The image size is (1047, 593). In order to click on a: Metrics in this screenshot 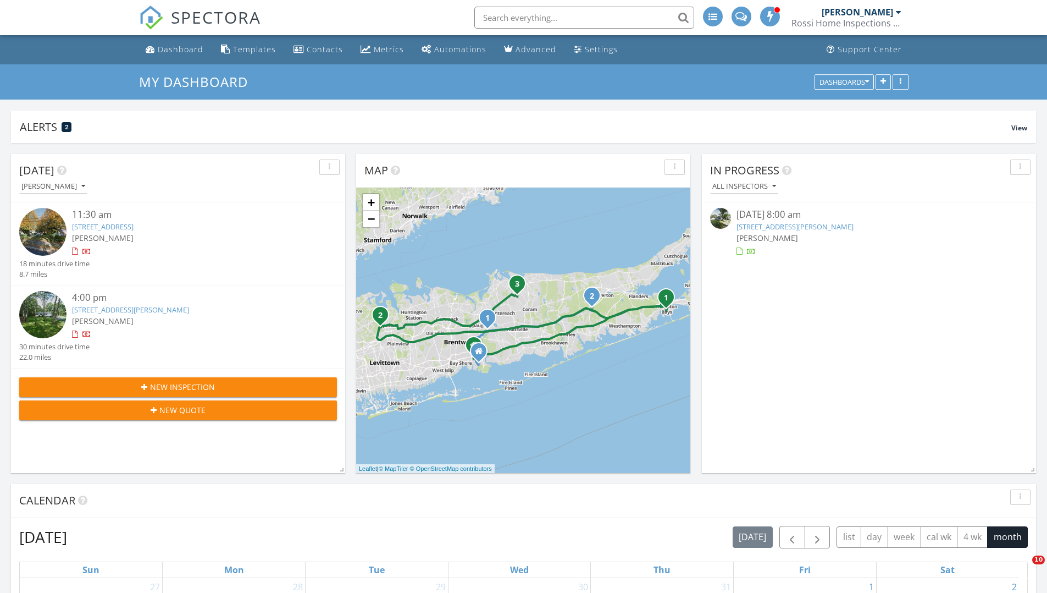, I will do `click(382, 49)`.